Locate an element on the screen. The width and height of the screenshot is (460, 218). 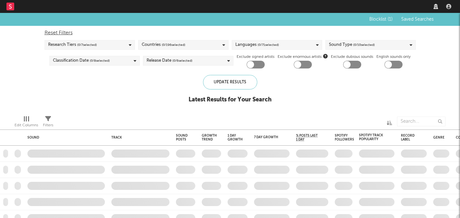
span: ( 0 / 71 selected) is located at coordinates (268, 45).